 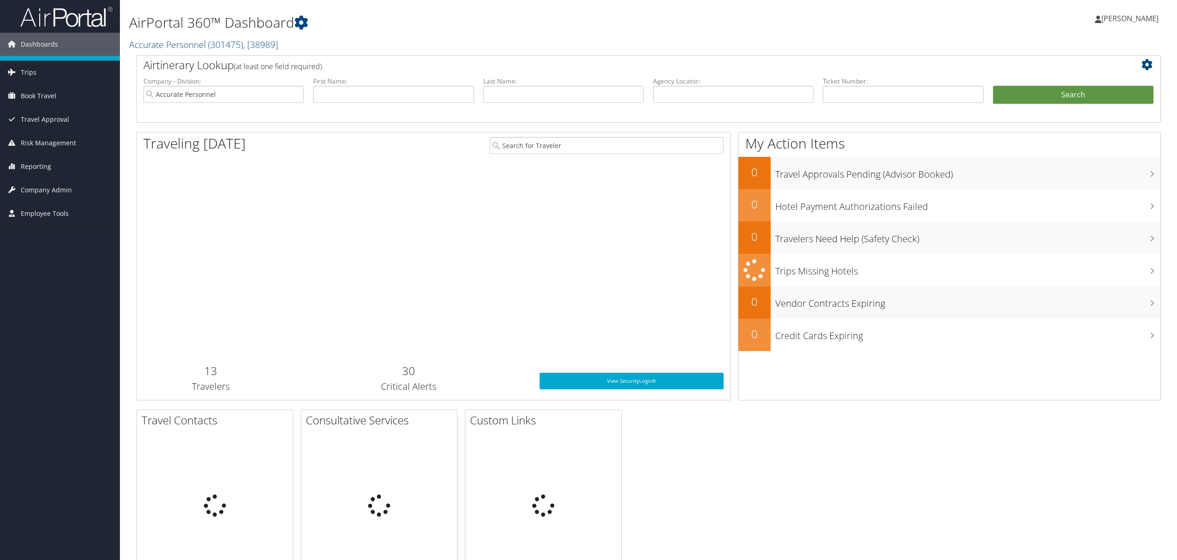 What do you see at coordinates (563, 81) in the screenshot?
I see `label: Last Name:` at bounding box center [563, 81].